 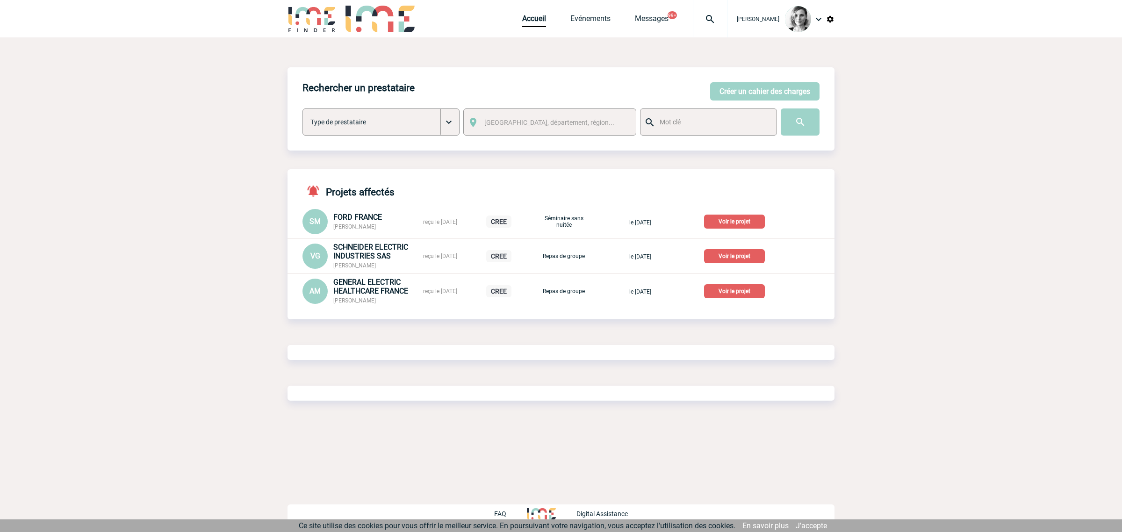 What do you see at coordinates (712, 122) in the screenshot?
I see `input: Mot clé` at bounding box center [712, 122].